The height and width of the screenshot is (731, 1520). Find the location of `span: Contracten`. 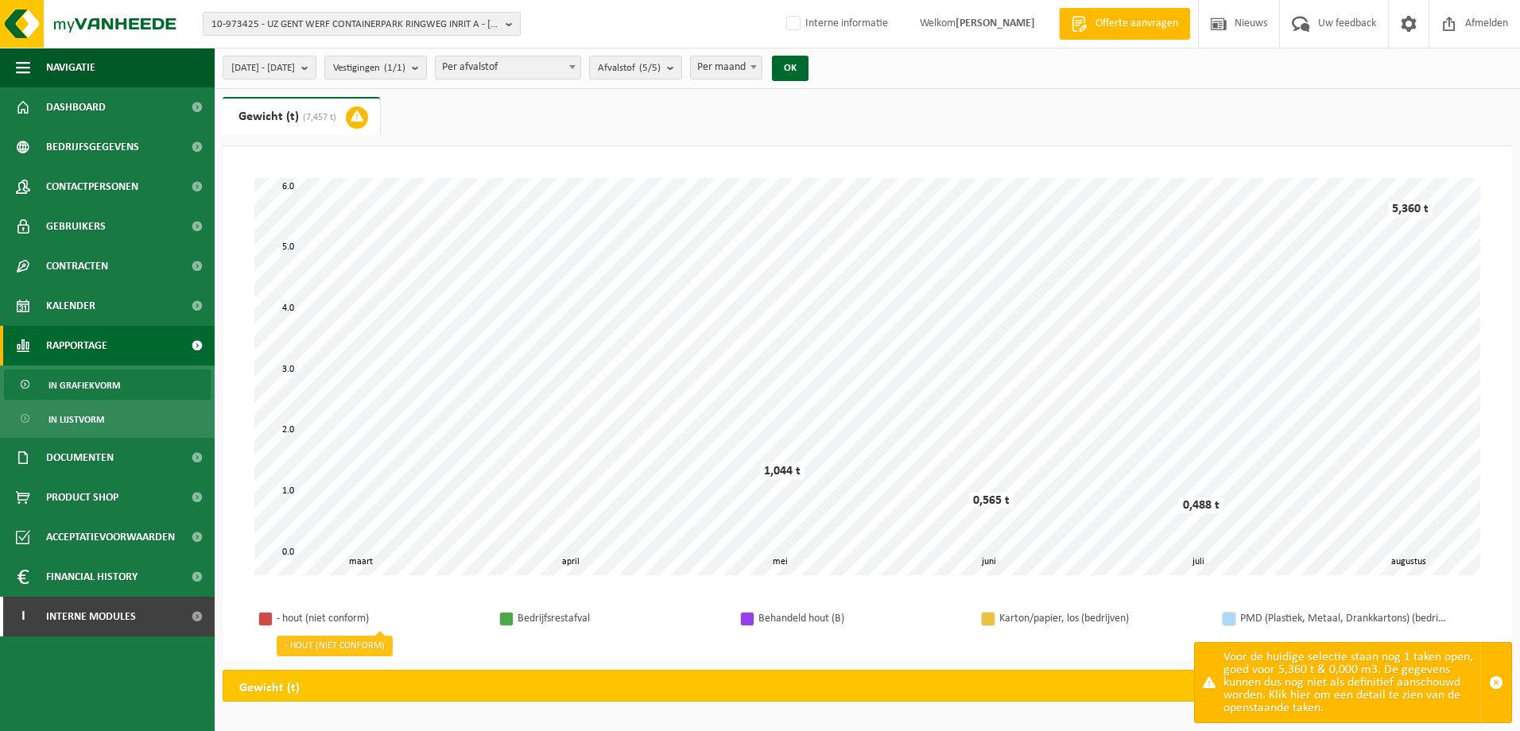

span: Contracten is located at coordinates (77, 266).